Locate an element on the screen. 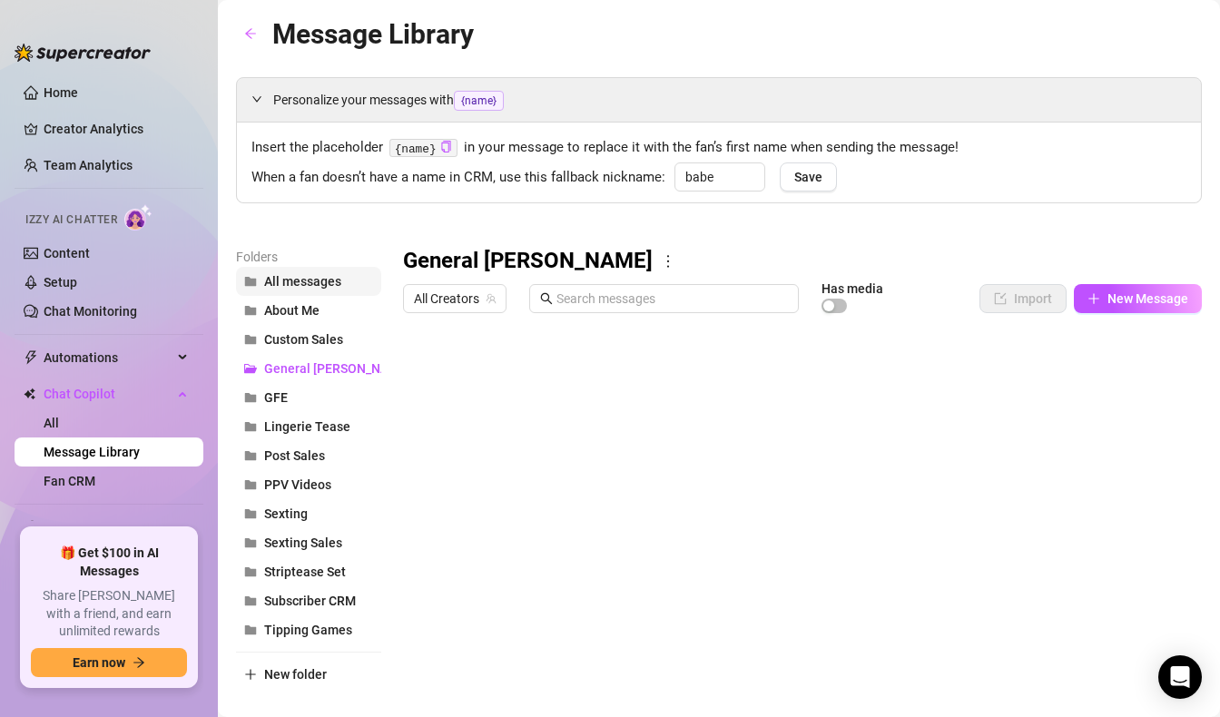 The width and height of the screenshot is (1220, 717). span: Personalize your messages with is located at coordinates (730, 100).